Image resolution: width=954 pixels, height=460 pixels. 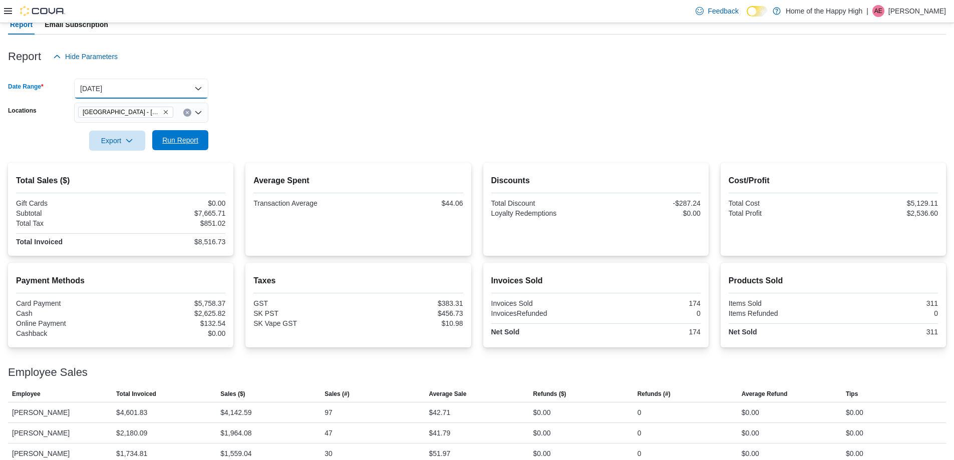 I want to click on h2: Total Sales ($), so click(x=121, y=181).